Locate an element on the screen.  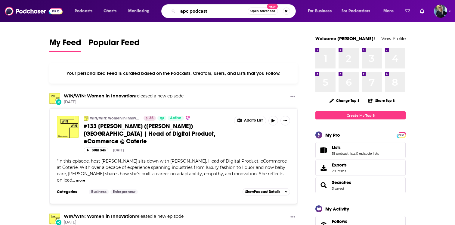
a: 51 podcast lists is located at coordinates (344, 153).